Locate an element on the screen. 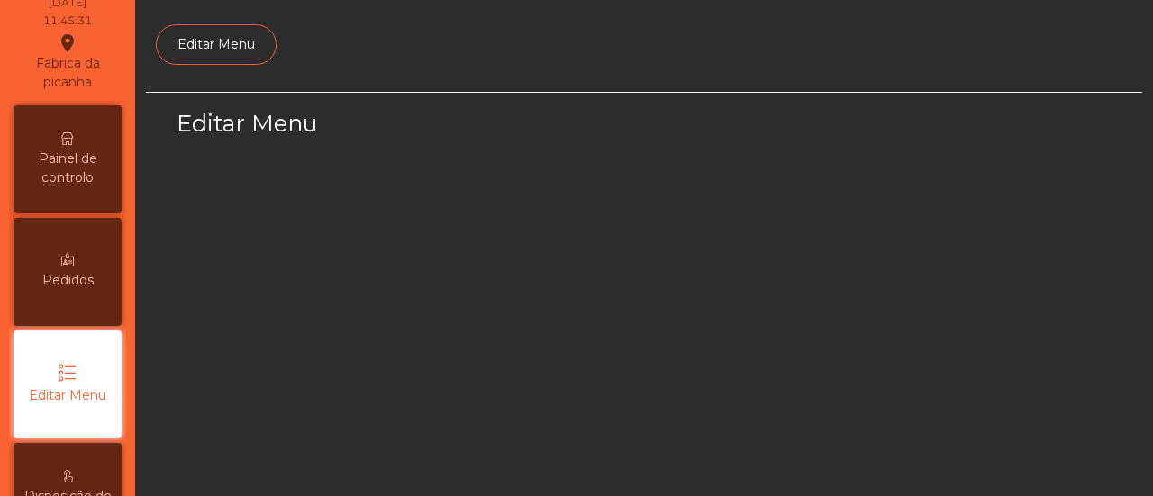 The height and width of the screenshot is (496, 1153). div: Fabrica da picanha is located at coordinates (68, 62).